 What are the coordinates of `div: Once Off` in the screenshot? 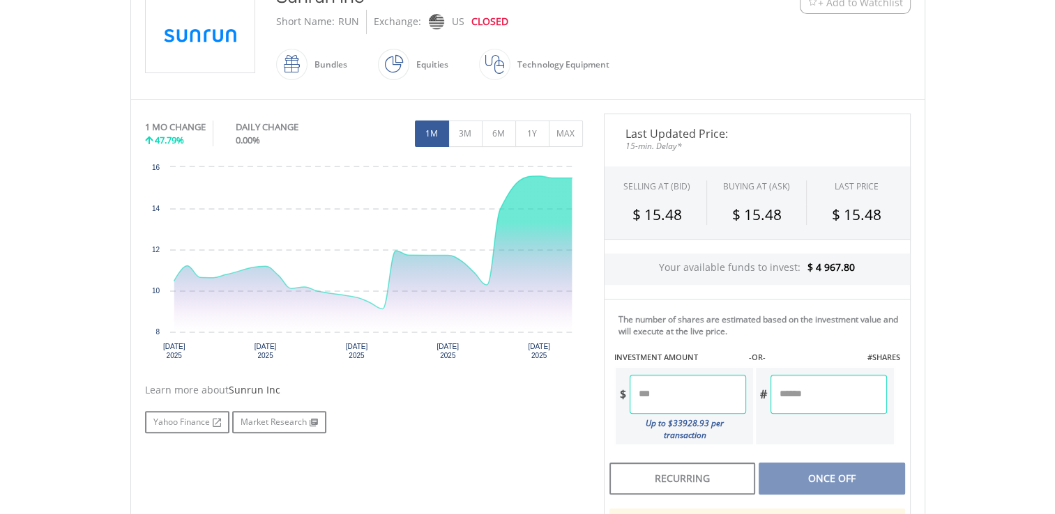 It's located at (831, 479).